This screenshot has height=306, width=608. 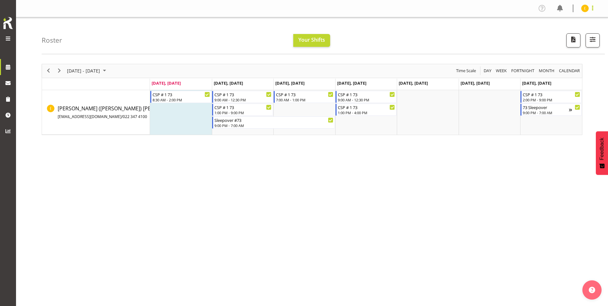 What do you see at coordinates (366, 112) in the screenshot?
I see `table: Timeline Week of September 29, 2025` at bounding box center [366, 112].